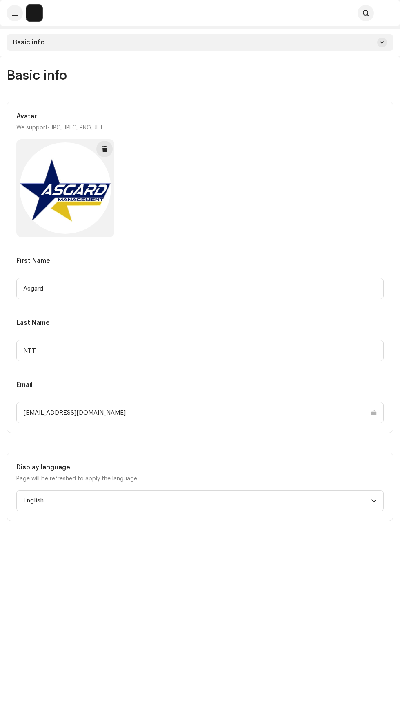  I want to click on h5: Last Name, so click(200, 323).